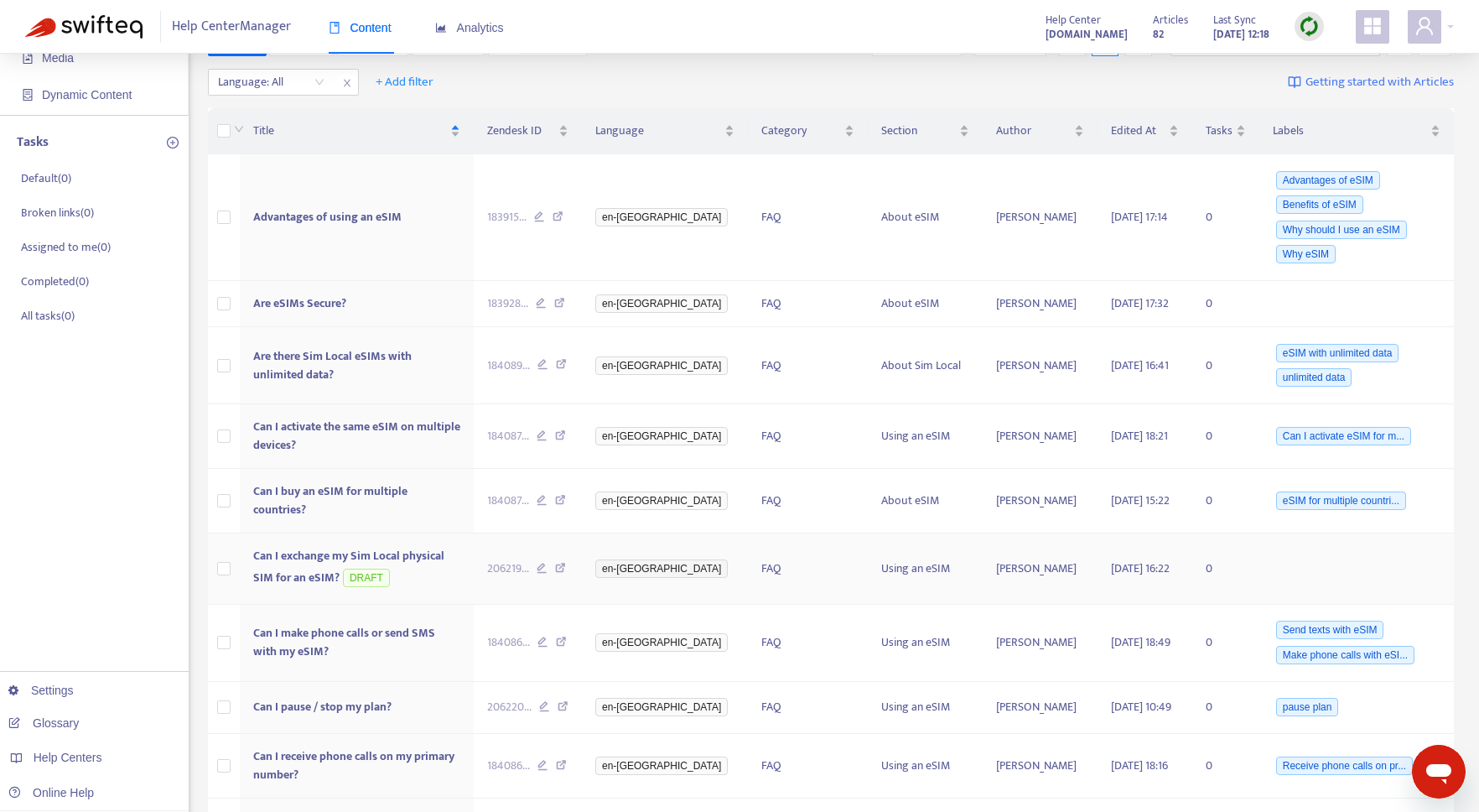 Image resolution: width=1479 pixels, height=812 pixels. I want to click on span: Can I activate the same eSIM on multiple devices?, so click(357, 435).